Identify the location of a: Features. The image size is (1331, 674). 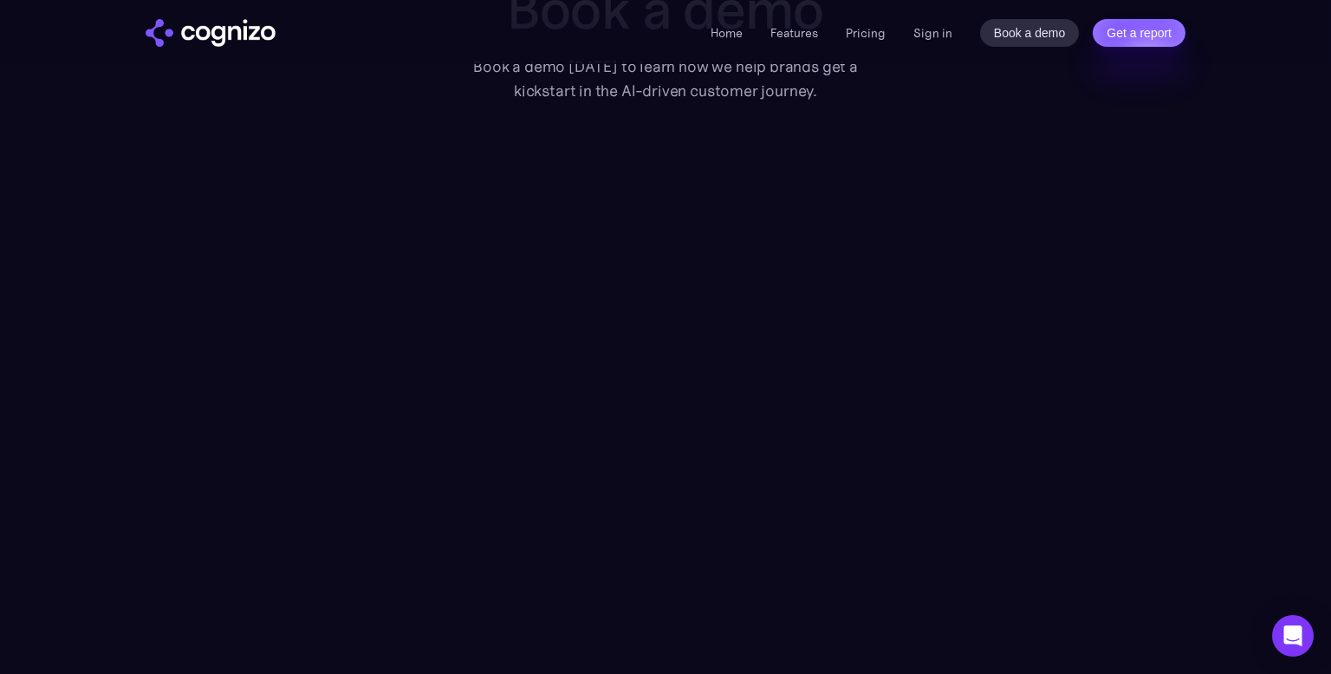
(794, 33).